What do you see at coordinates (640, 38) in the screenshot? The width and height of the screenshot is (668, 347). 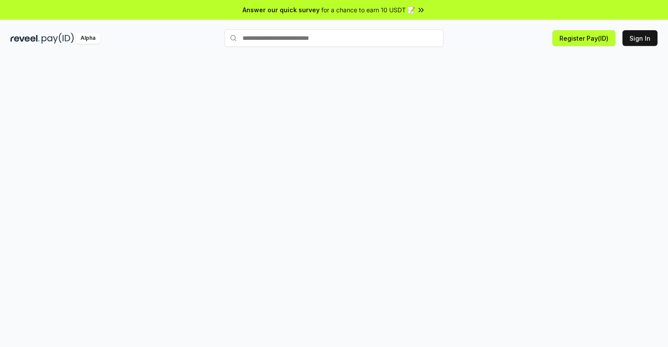 I see `button: Sign In` at bounding box center [640, 38].